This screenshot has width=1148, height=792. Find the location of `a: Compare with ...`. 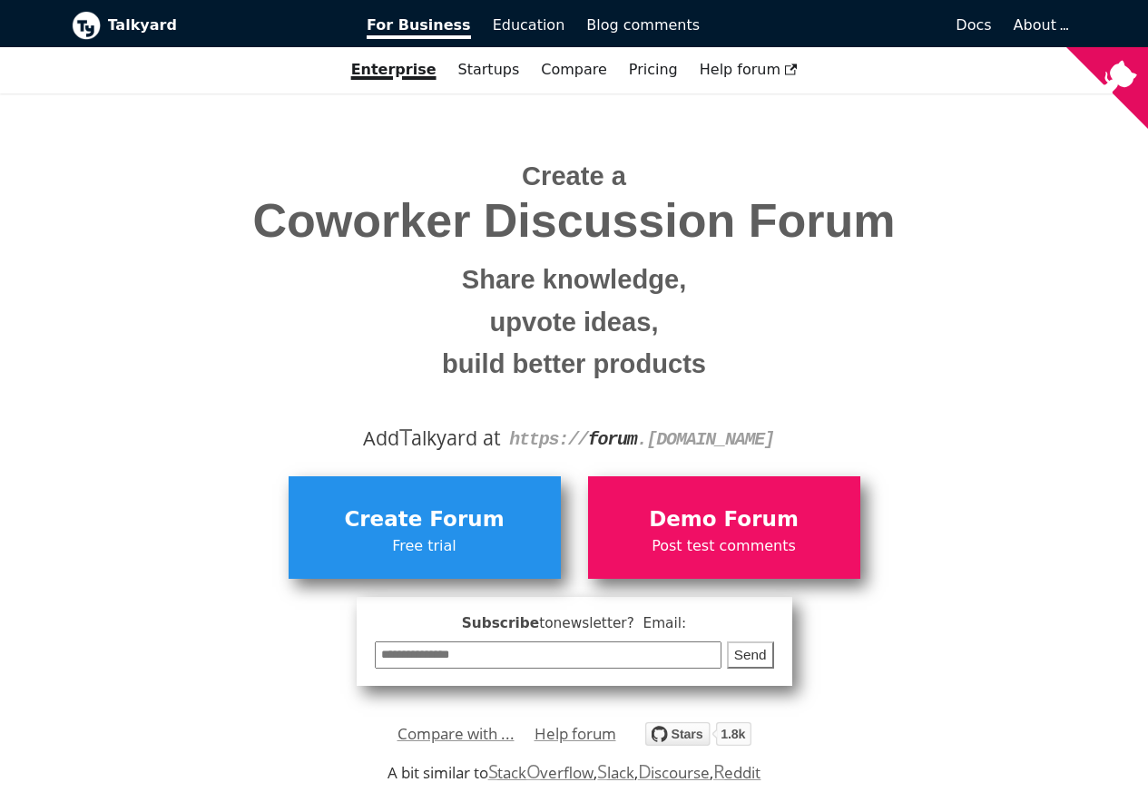

a: Compare with ... is located at coordinates (455, 734).